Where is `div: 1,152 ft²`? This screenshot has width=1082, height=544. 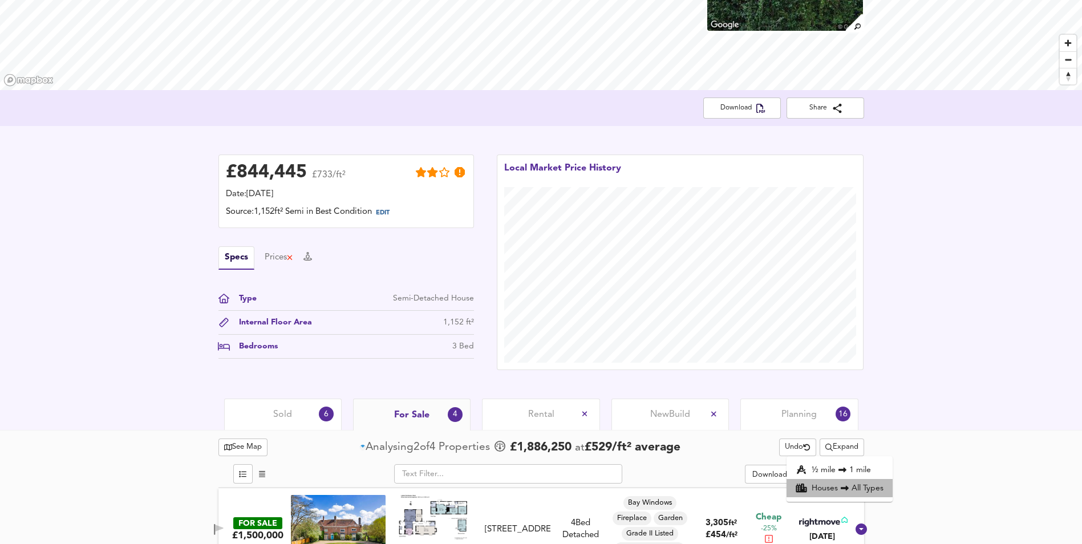 div: 1,152 ft² is located at coordinates (459, 322).